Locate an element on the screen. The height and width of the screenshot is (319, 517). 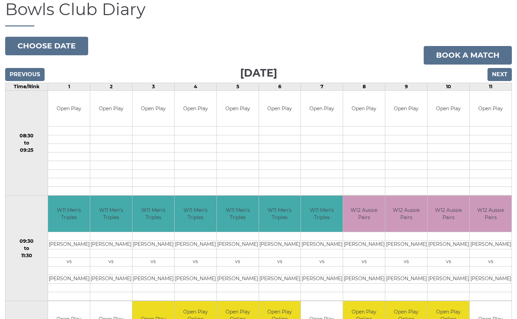
button: Choose date is located at coordinates (47, 46).